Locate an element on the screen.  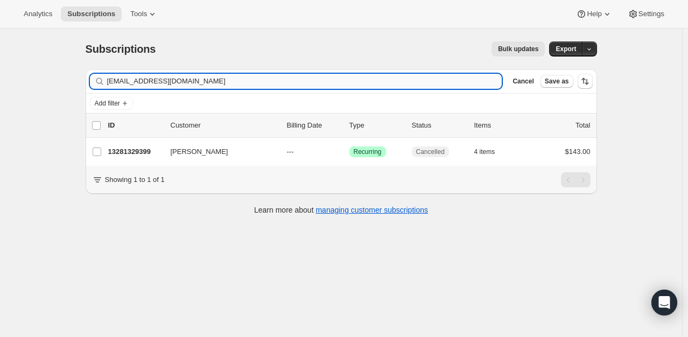
button: Export is located at coordinates (566, 49).